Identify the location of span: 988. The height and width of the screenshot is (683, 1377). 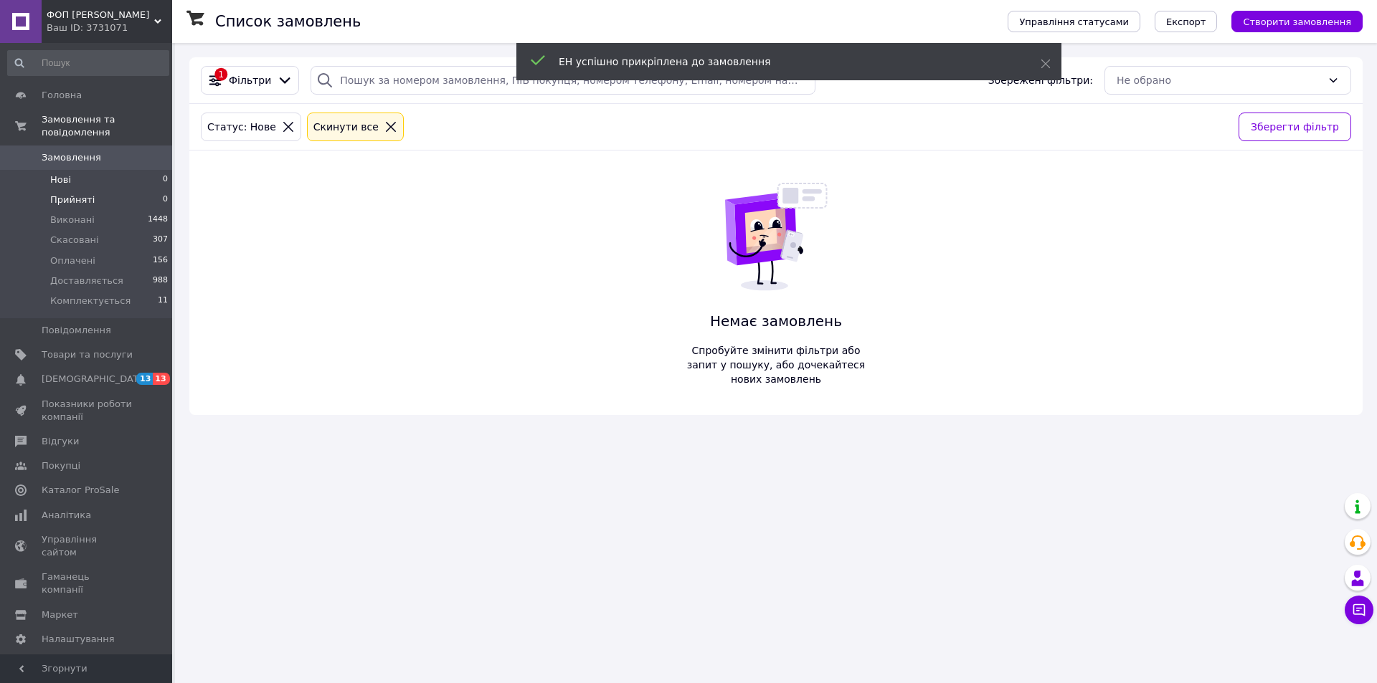
(160, 281).